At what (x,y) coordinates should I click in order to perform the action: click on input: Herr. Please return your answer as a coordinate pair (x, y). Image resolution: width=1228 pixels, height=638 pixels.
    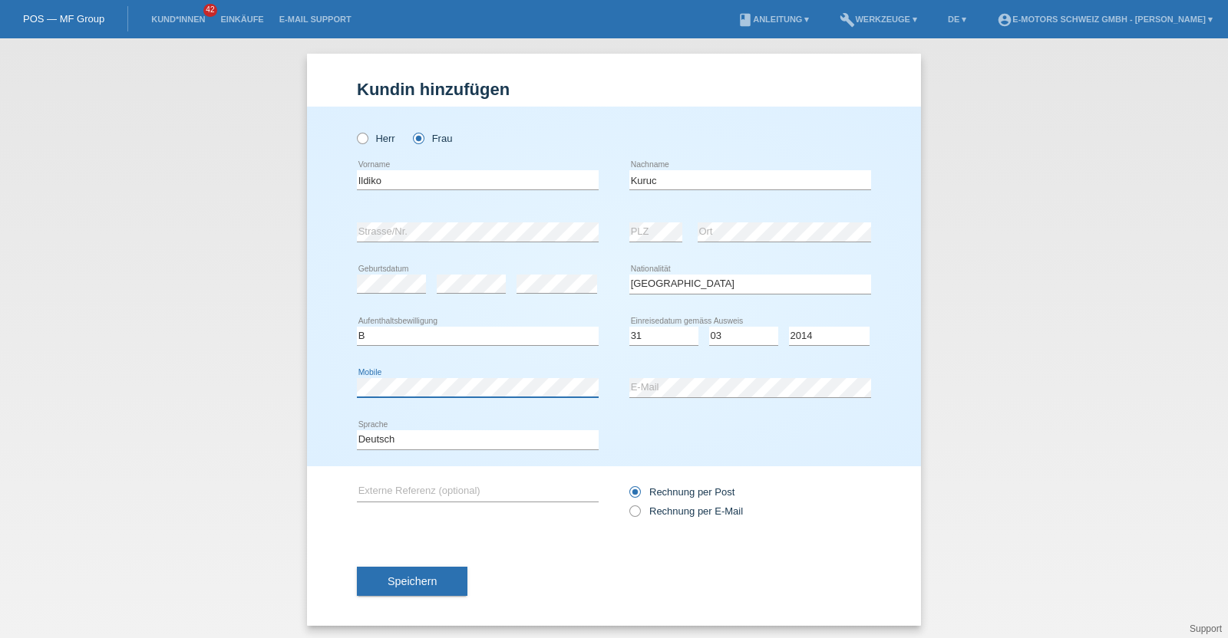
    Looking at the image, I should click on (361, 137).